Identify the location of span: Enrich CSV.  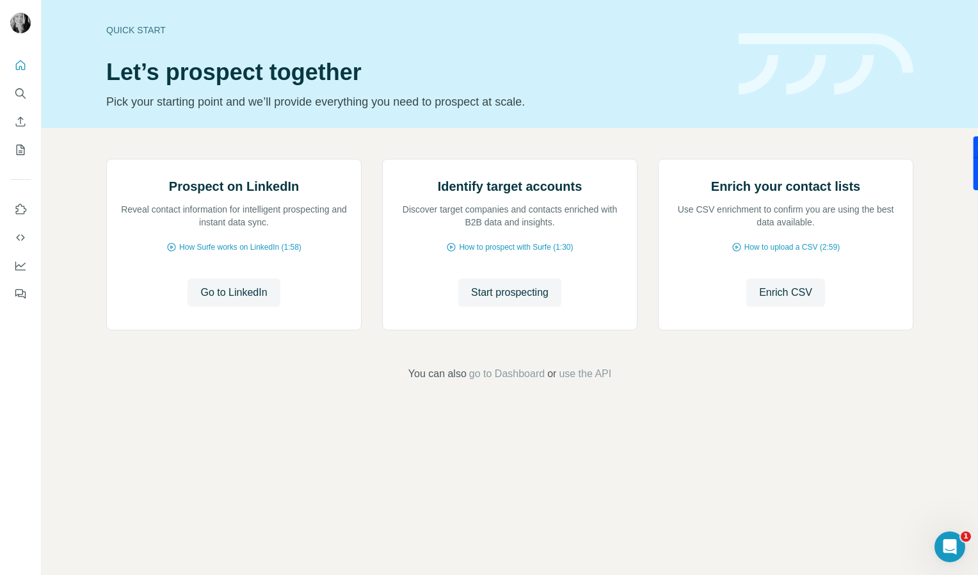
(785, 293).